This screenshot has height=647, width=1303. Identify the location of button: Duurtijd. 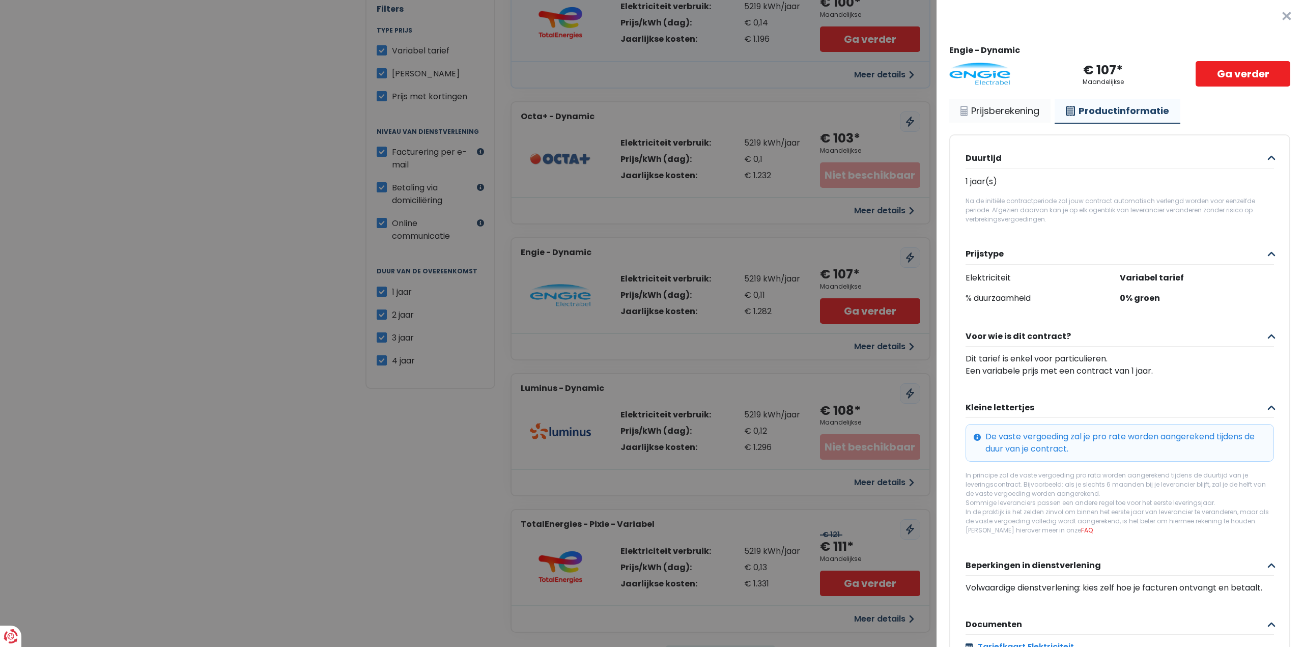
(1120, 158).